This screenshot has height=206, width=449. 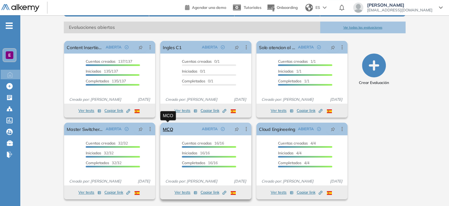 What do you see at coordinates (277, 129) in the screenshot?
I see `a: Cloud Engineering` at bounding box center [277, 129].